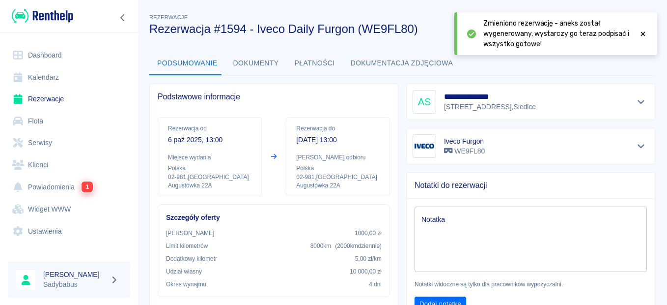 This screenshot has height=305, width=667. What do you see at coordinates (210, 128) in the screenshot?
I see `p: Rezerwacja od` at bounding box center [210, 128].